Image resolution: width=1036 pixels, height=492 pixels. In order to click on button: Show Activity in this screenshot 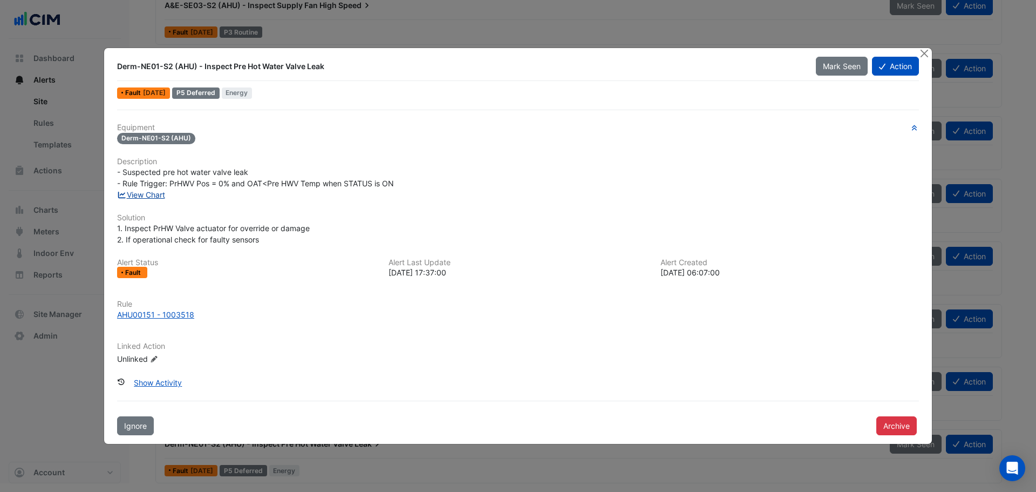, I will do `click(158, 382)`.